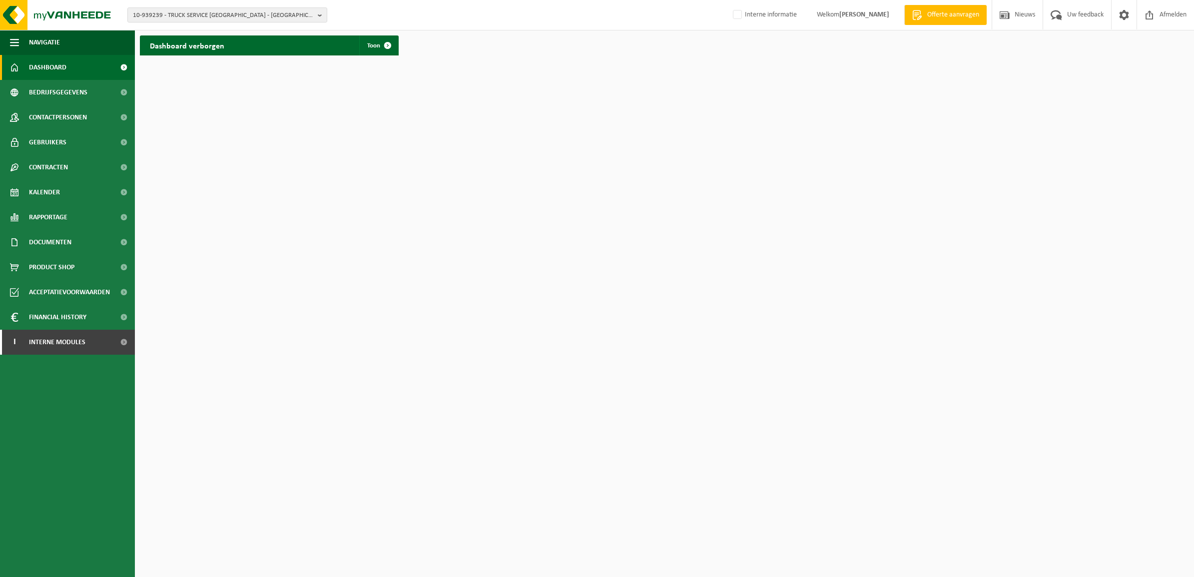 This screenshot has height=577, width=1194. Describe the element at coordinates (14, 342) in the screenshot. I see `span: I` at that location.